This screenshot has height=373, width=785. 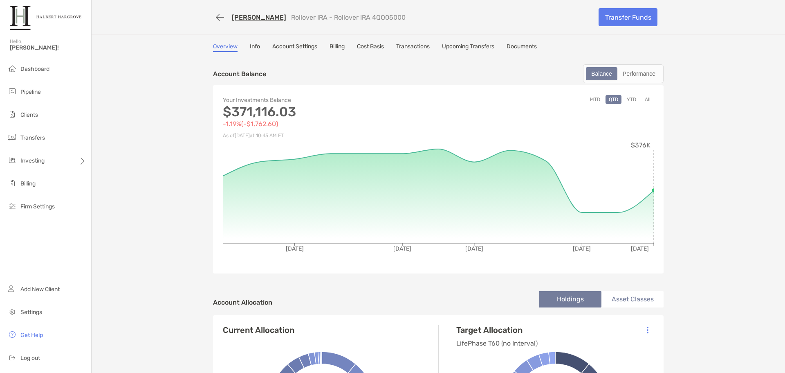 What do you see at coordinates (12, 68) in the screenshot?
I see `img: dashboard icon` at bounding box center [12, 68].